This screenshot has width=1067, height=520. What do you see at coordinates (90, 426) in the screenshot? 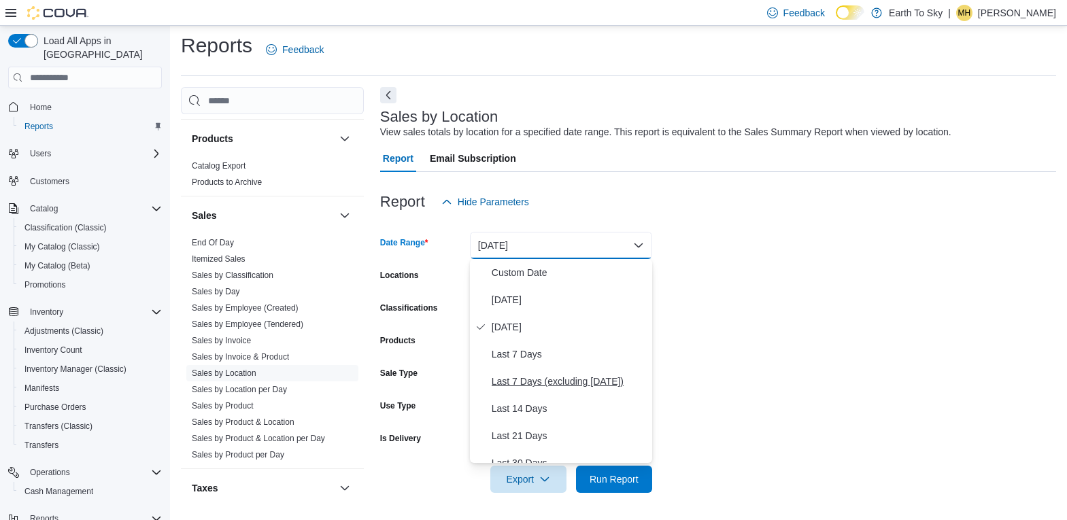
I see `button: Transfers (Classic)` at bounding box center [90, 426].